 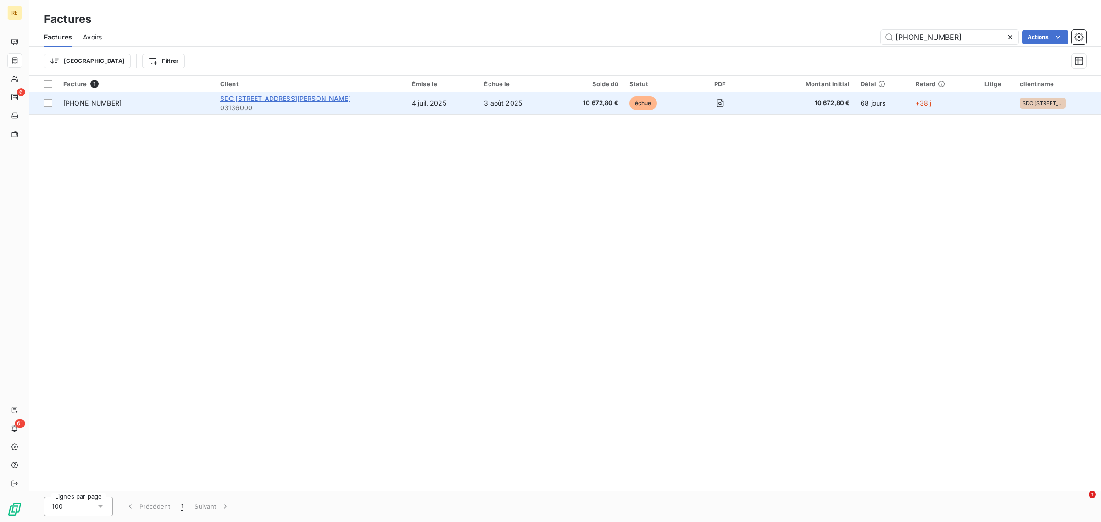 I want to click on div: Émise le, so click(x=442, y=84).